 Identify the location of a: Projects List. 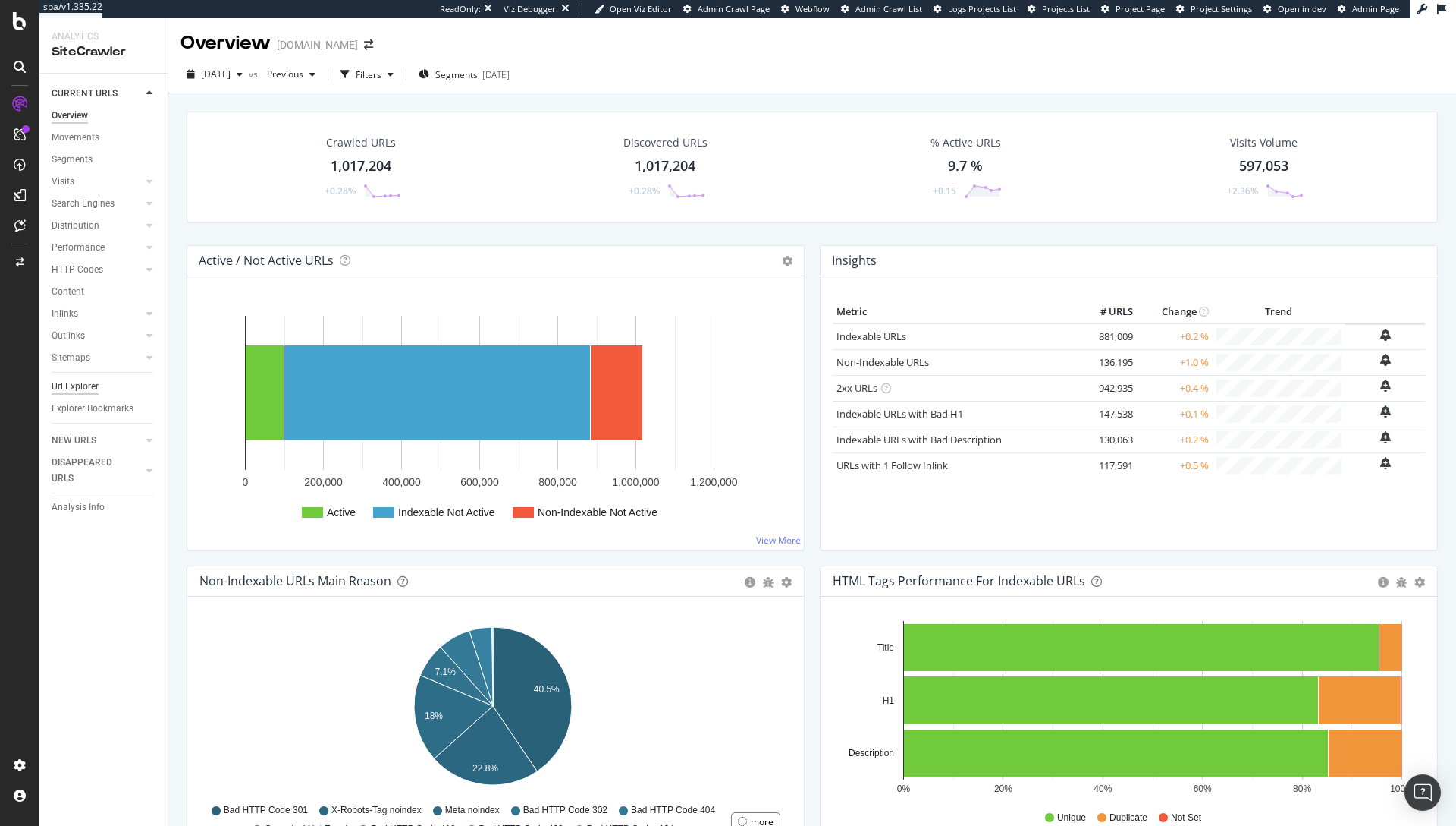
(1059, 9).